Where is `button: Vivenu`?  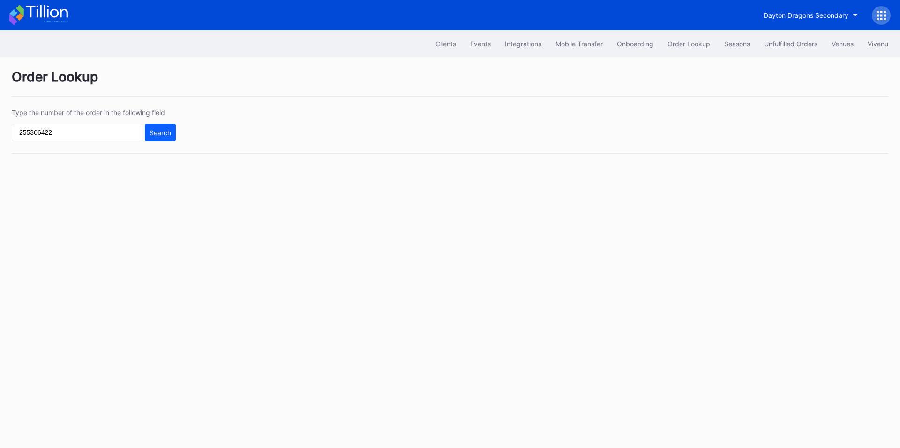 button: Vivenu is located at coordinates (878, 44).